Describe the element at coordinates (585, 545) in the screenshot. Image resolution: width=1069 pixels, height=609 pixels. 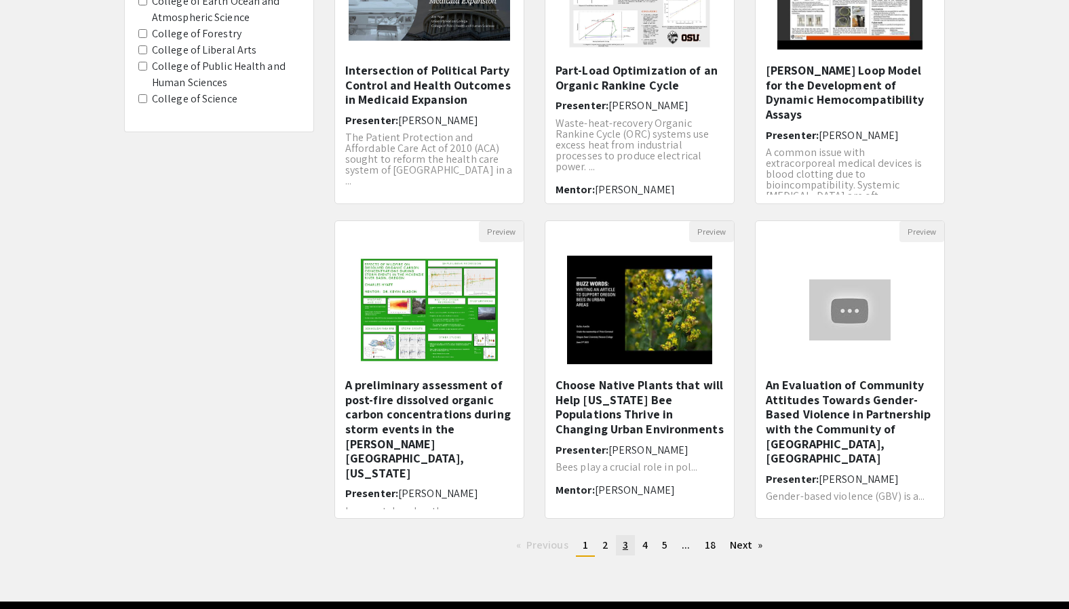
I see `span: 1` at that location.